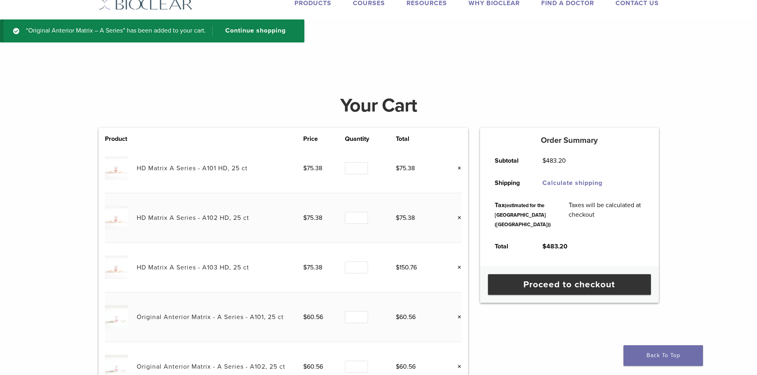 This screenshot has width=757, height=375. What do you see at coordinates (523, 215) in the screenshot?
I see `th: Tax` at bounding box center [523, 215].